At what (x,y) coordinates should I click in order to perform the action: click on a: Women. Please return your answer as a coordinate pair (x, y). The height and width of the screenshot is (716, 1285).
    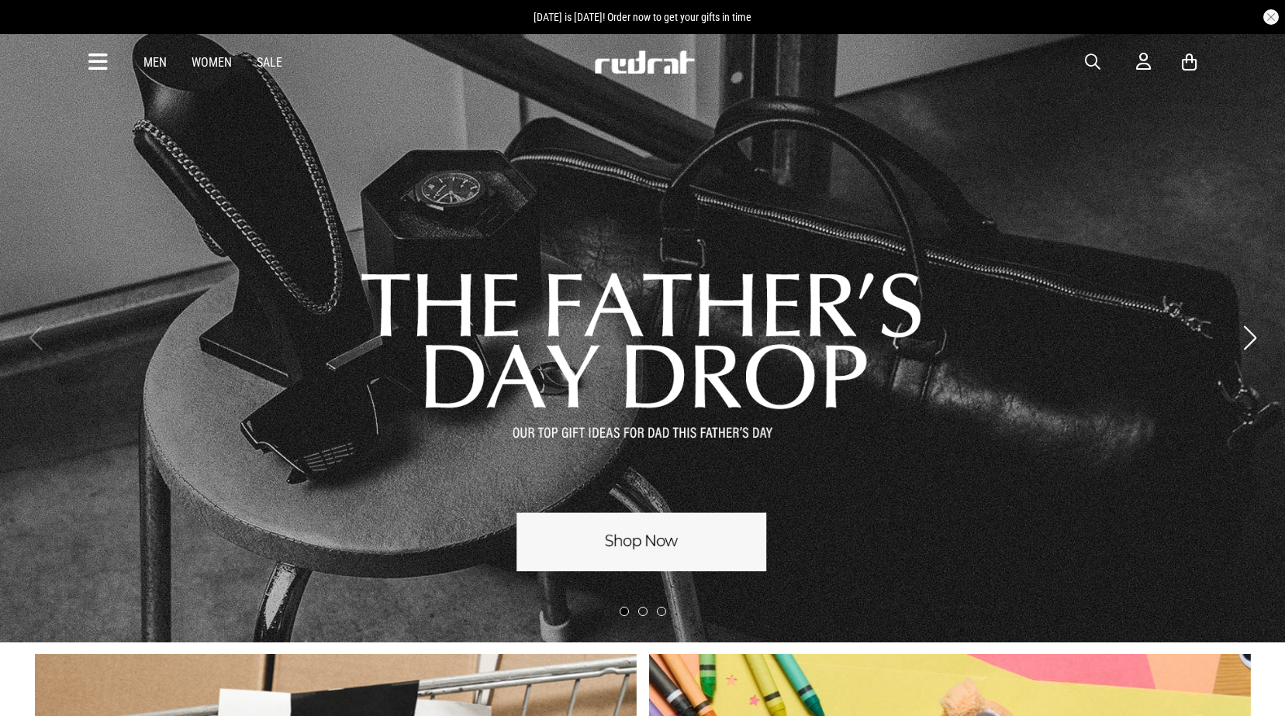
    Looking at the image, I should click on (212, 62).